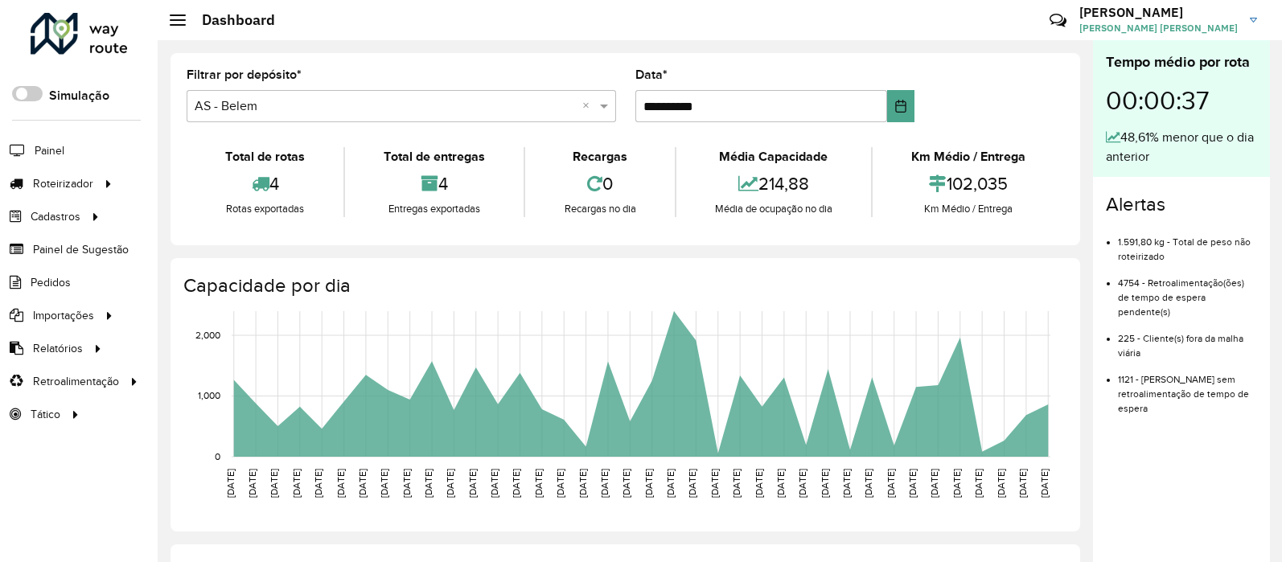 This screenshot has width=1282, height=562. Describe the element at coordinates (651, 75) in the screenshot. I see `label: Data` at that location.